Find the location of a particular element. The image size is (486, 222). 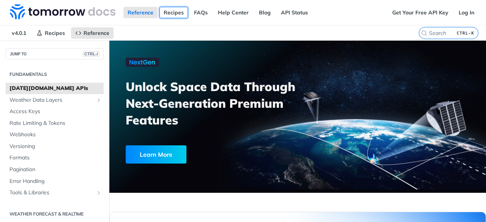

span: Tools & Libraries is located at coordinates (52, 193).